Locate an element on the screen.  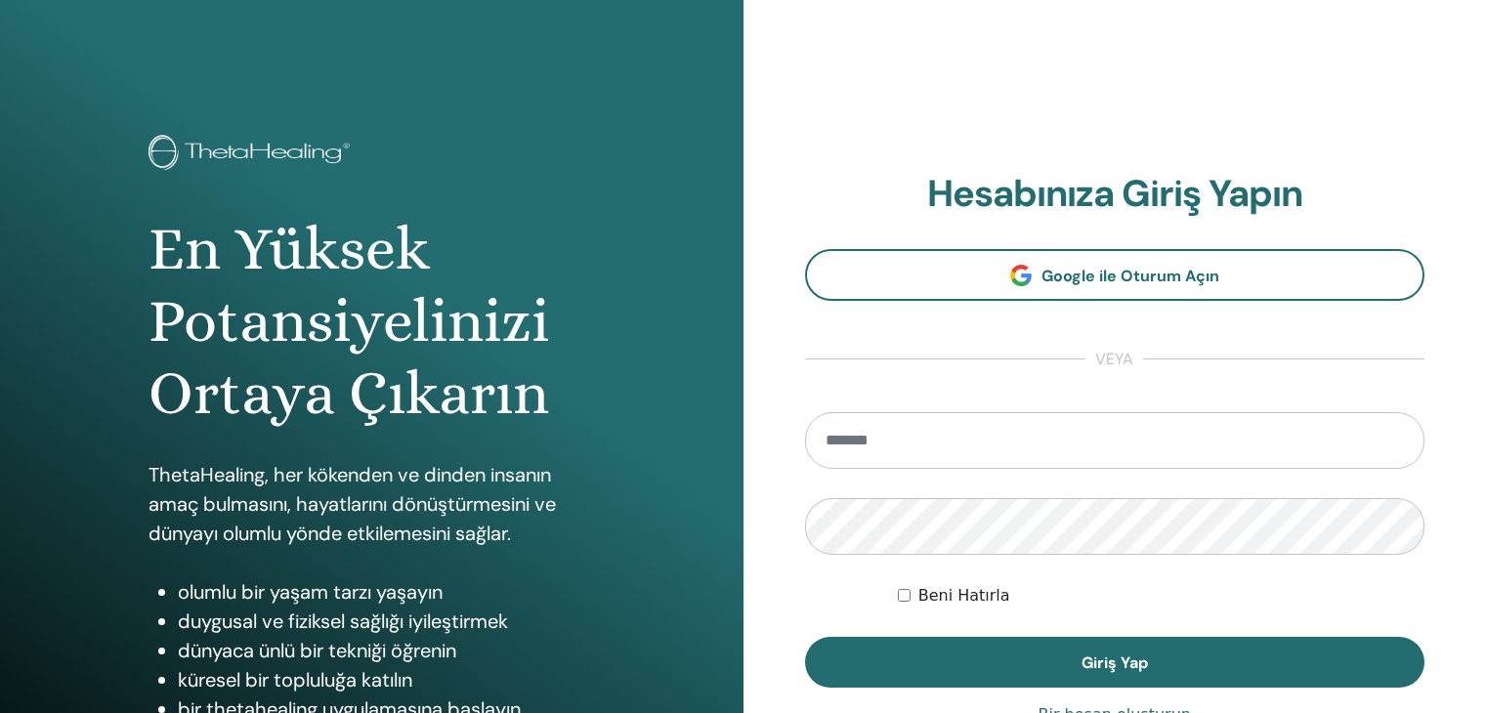
font: Beni Hatırla is located at coordinates (965, 595).